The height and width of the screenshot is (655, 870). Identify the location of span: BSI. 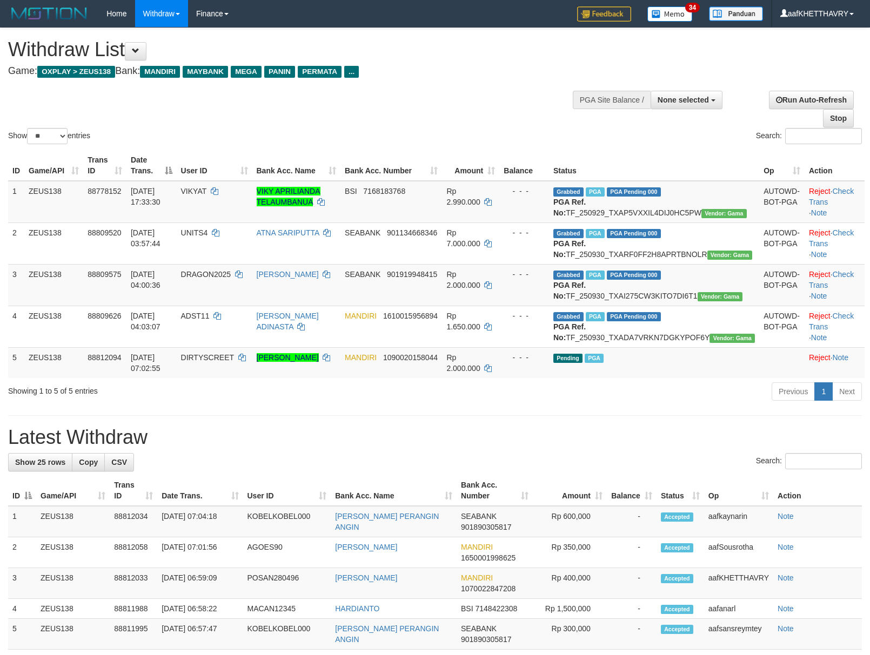
(351, 191).